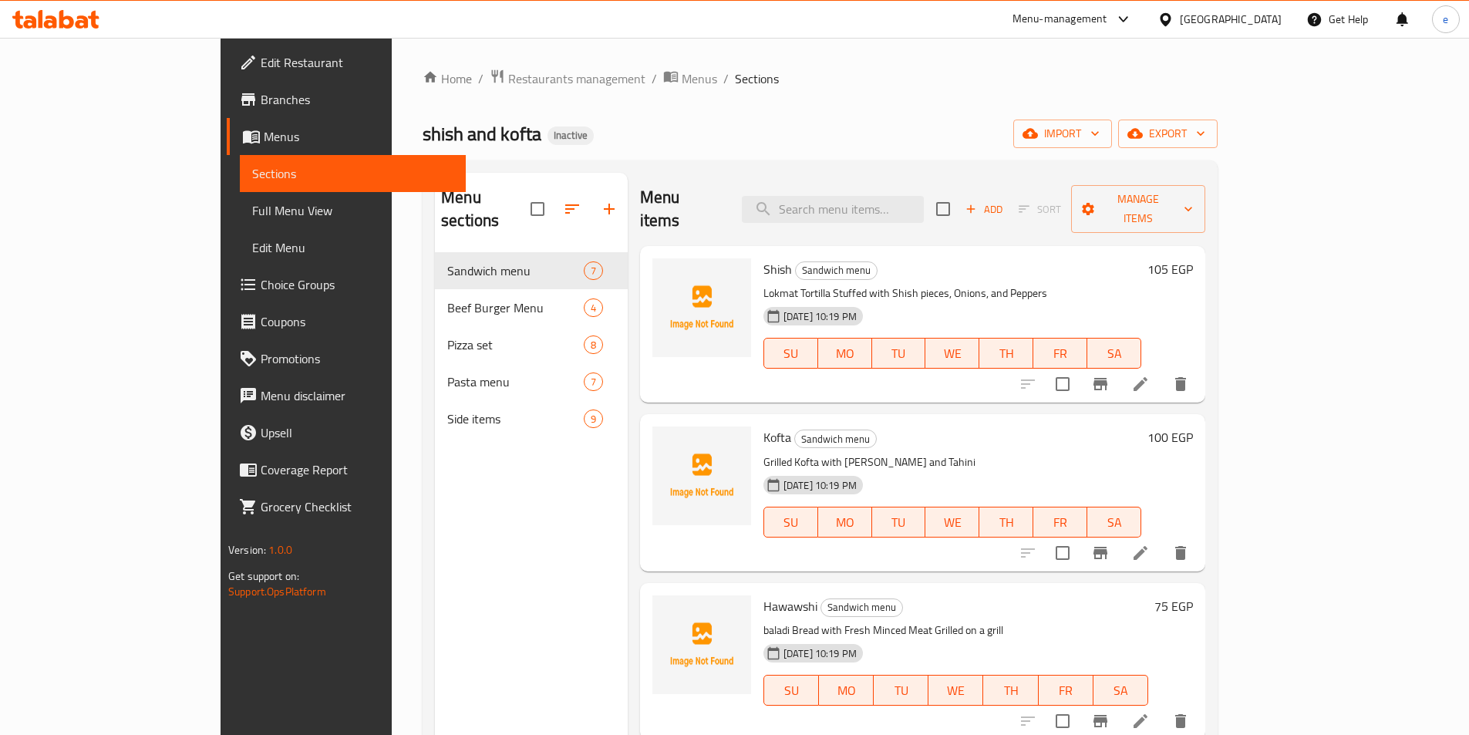 The image size is (1469, 735). I want to click on h2: Menu items, so click(682, 209).